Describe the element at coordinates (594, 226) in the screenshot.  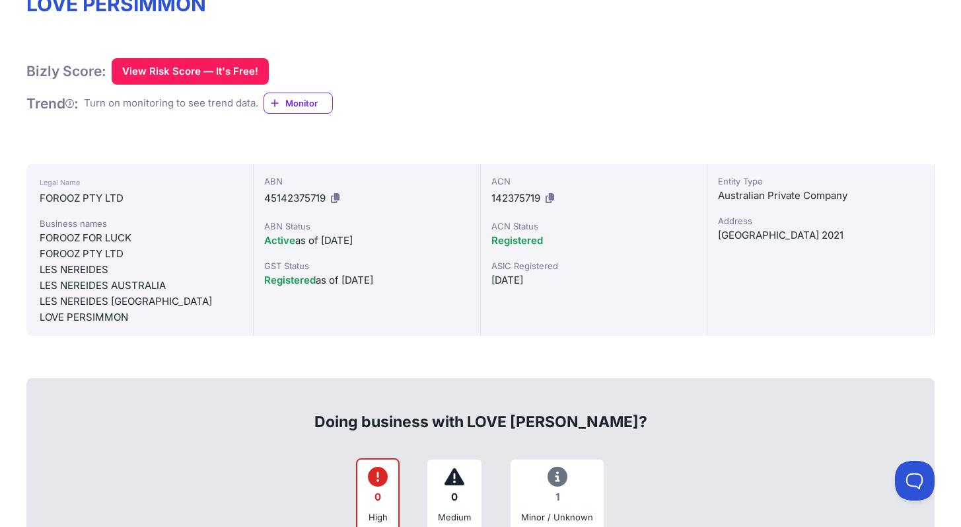
I see `div: ACN Status` at that location.